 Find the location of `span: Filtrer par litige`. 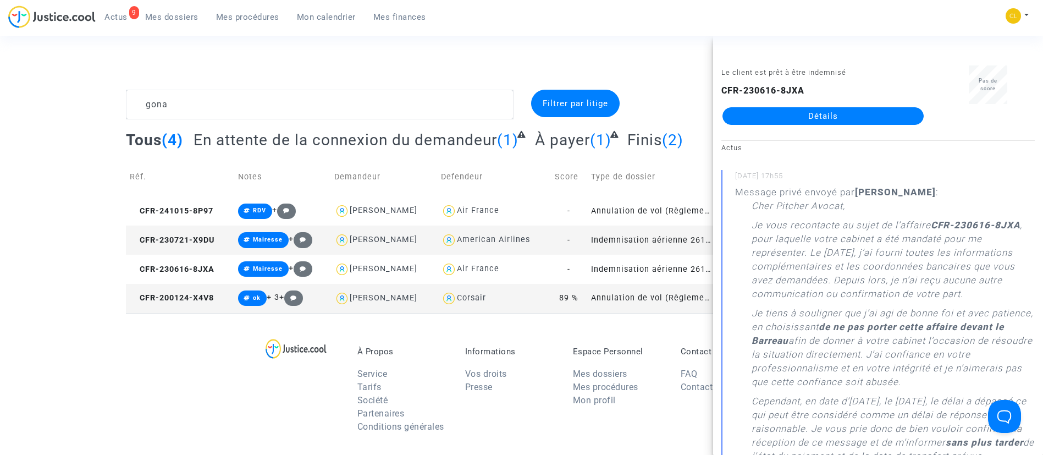

span: Filtrer par litige is located at coordinates (575, 103).